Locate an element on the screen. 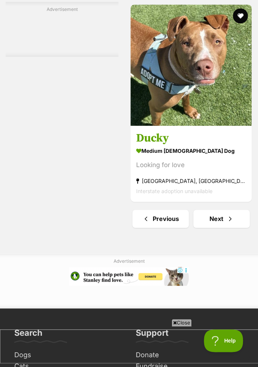  div: Advertisement is located at coordinates (62, 29).